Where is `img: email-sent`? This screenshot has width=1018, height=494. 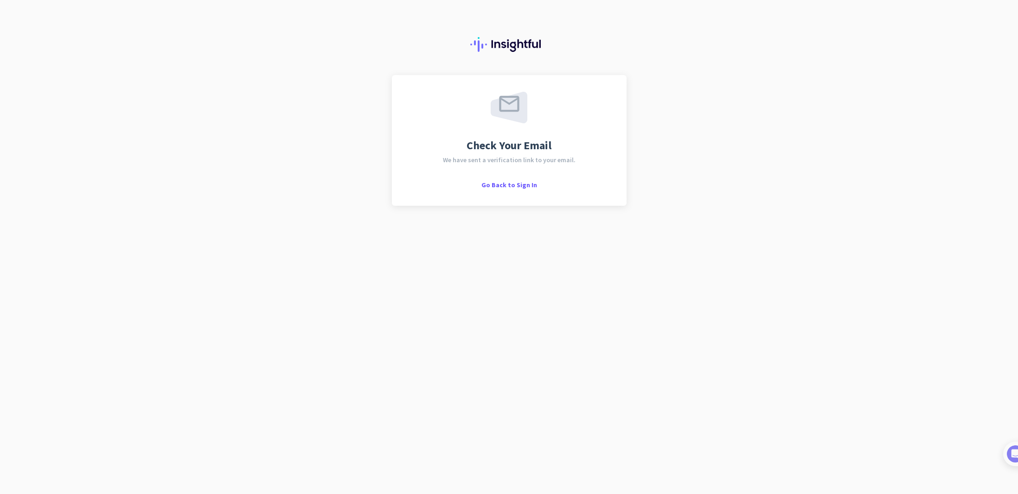
img: email-sent is located at coordinates (509, 108).